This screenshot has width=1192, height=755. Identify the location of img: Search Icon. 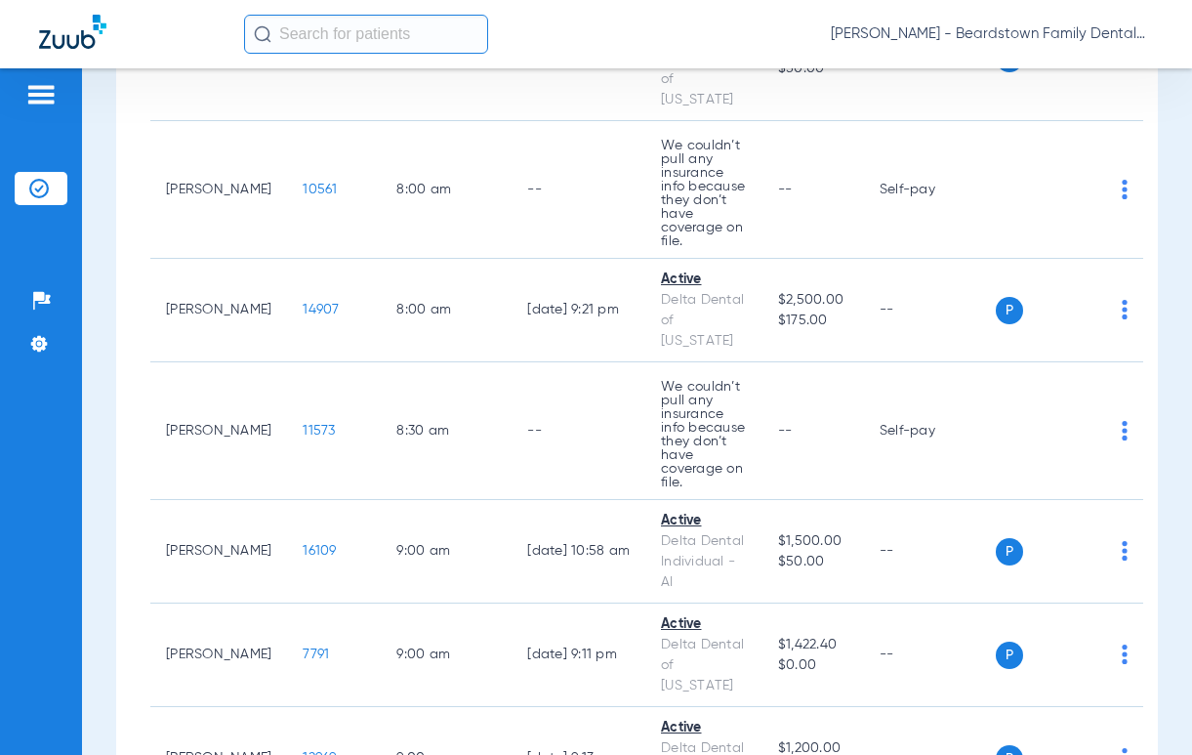
(263, 34).